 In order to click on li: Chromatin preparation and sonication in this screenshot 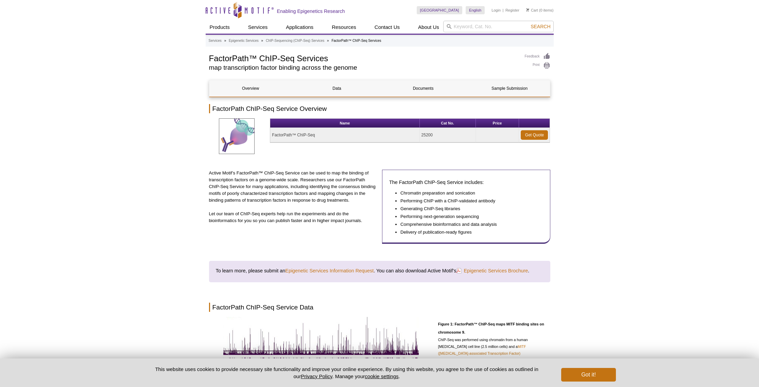, I will do `click(468, 193)`.